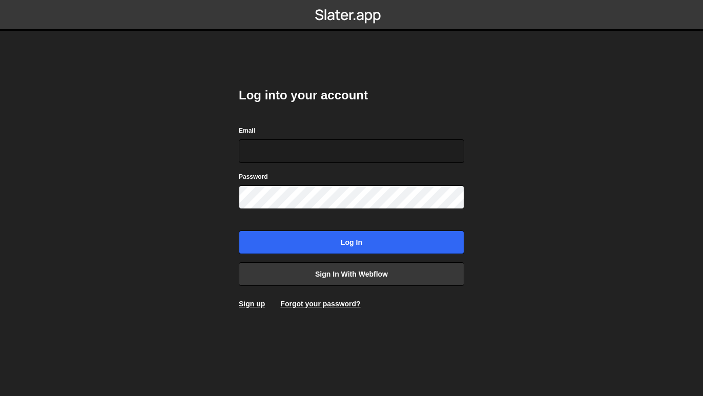 The image size is (703, 396). What do you see at coordinates (351, 242) in the screenshot?
I see `input: Log in` at bounding box center [351, 242].